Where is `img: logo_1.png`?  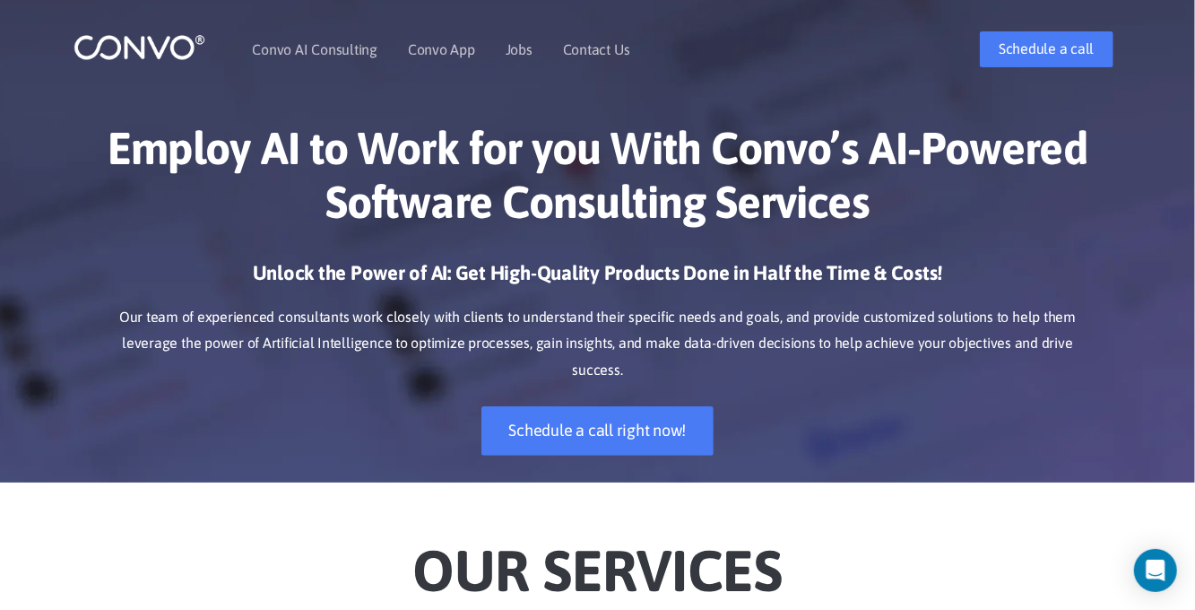 img: logo_1.png is located at coordinates (139, 47).